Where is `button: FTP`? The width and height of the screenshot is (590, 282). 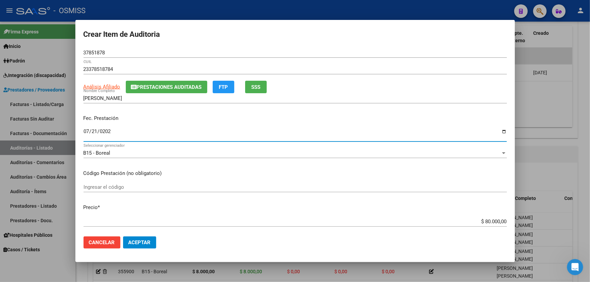 button: FTP is located at coordinates (223, 87).